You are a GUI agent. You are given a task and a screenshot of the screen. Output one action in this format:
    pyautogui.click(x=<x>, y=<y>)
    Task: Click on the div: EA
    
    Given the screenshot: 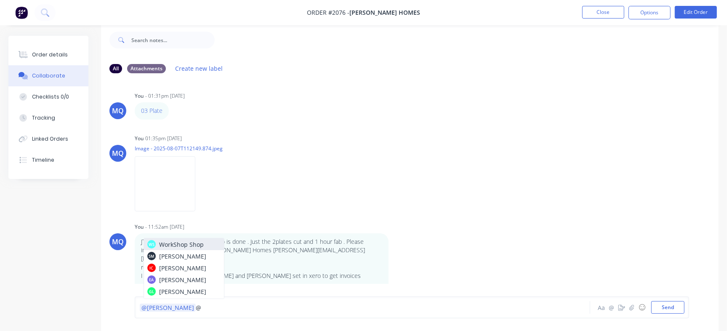 What is the action you would take?
    pyautogui.click(x=152, y=280)
    